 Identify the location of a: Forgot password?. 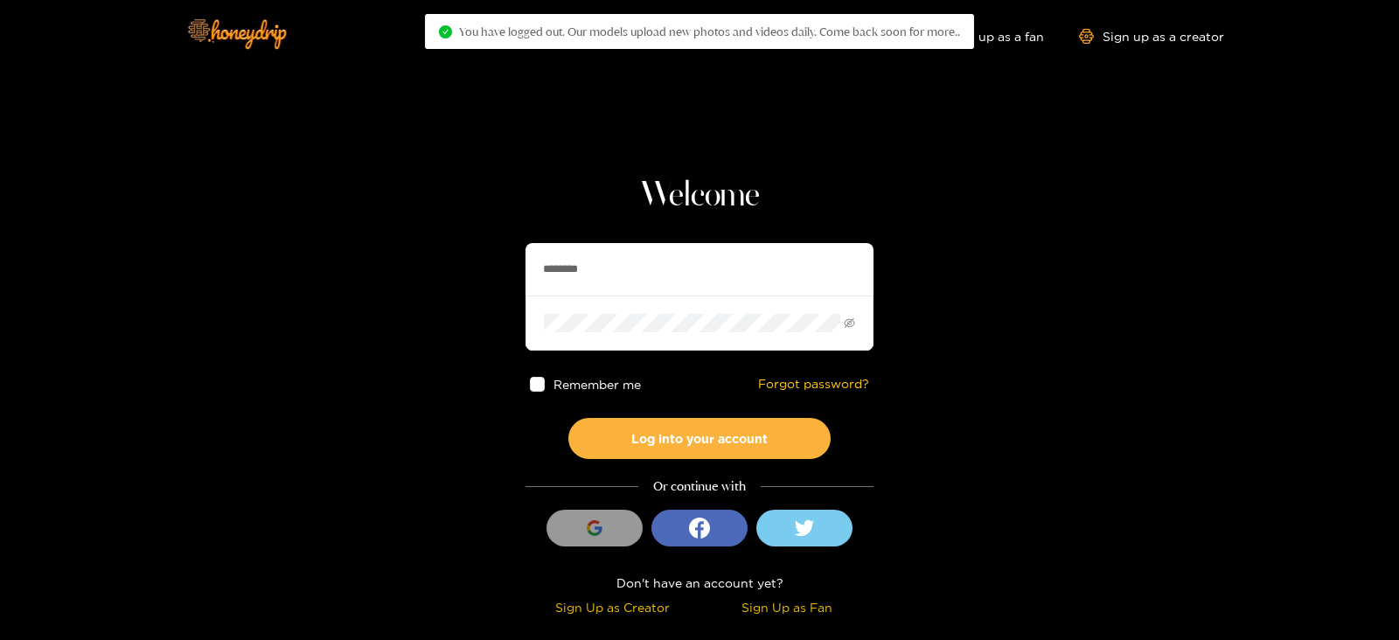
(813, 384).